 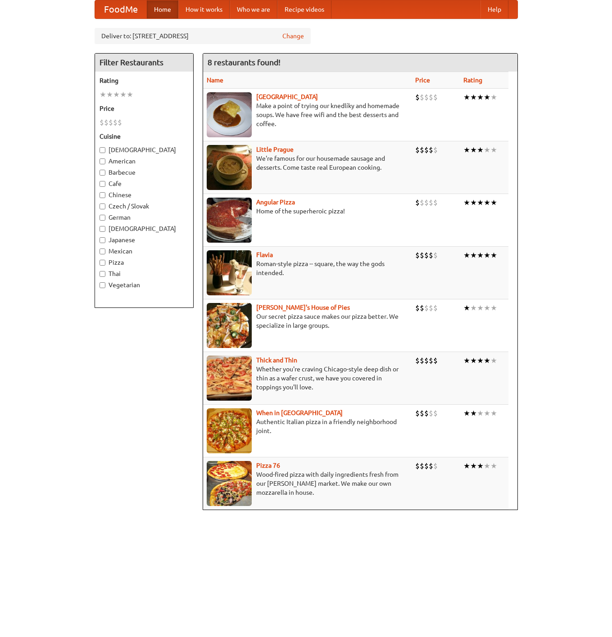 What do you see at coordinates (473, 80) in the screenshot?
I see `a: Rating` at bounding box center [473, 80].